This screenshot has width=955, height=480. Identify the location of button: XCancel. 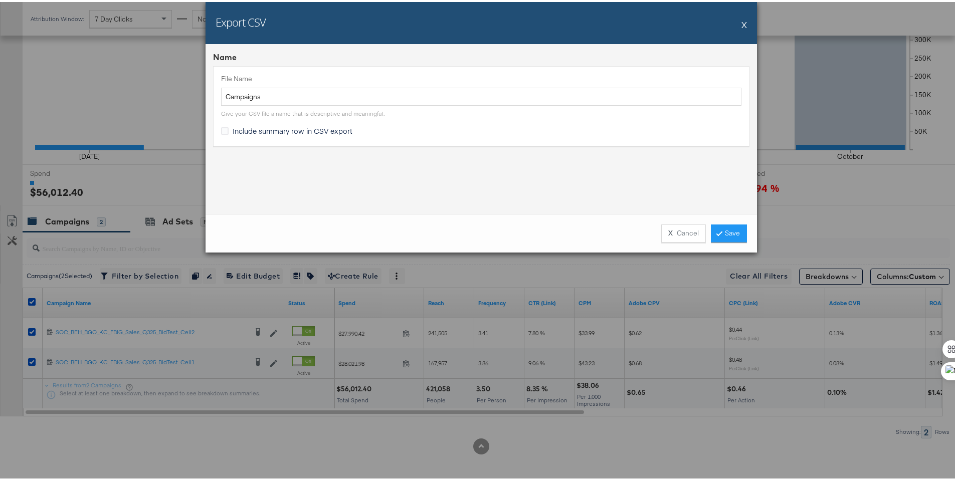
(683, 232).